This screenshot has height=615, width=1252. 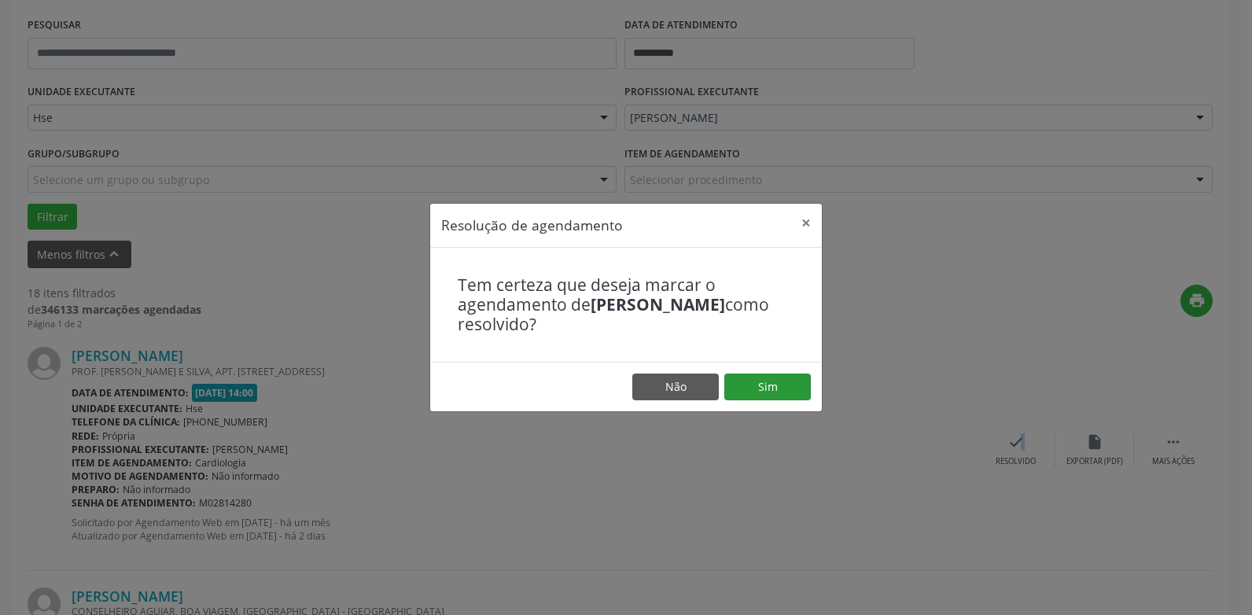 I want to click on button: Sim, so click(x=767, y=387).